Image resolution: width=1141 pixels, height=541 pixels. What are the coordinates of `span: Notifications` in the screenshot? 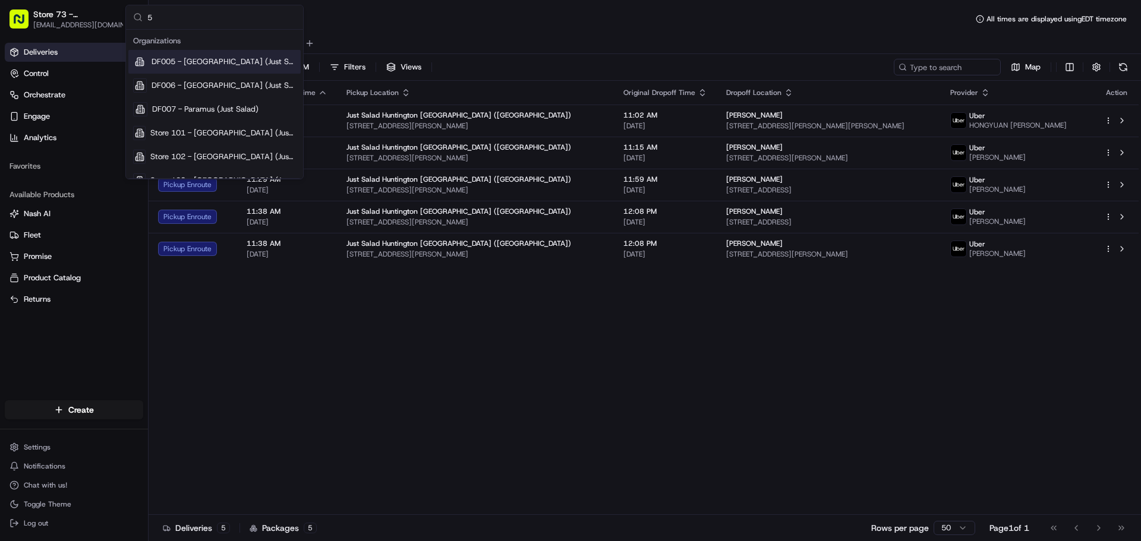 It's located at (45, 466).